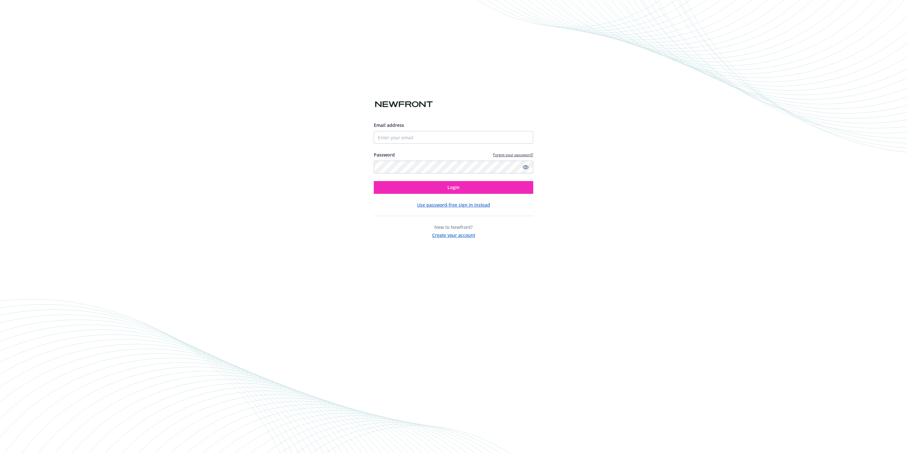 This screenshot has width=907, height=453. I want to click on button: Use password-free sign in instead, so click(453, 205).